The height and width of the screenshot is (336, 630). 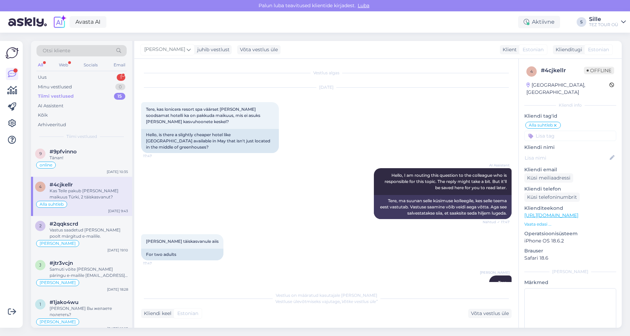 What do you see at coordinates (120, 87) in the screenshot?
I see `div: 0` at bounding box center [120, 87].